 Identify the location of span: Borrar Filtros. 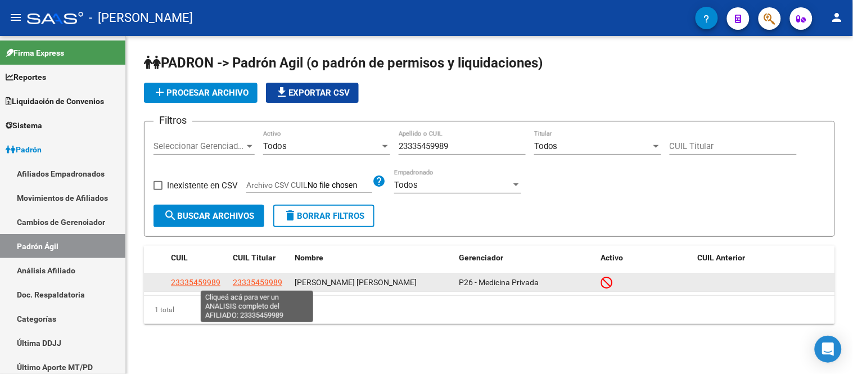
(324, 216).